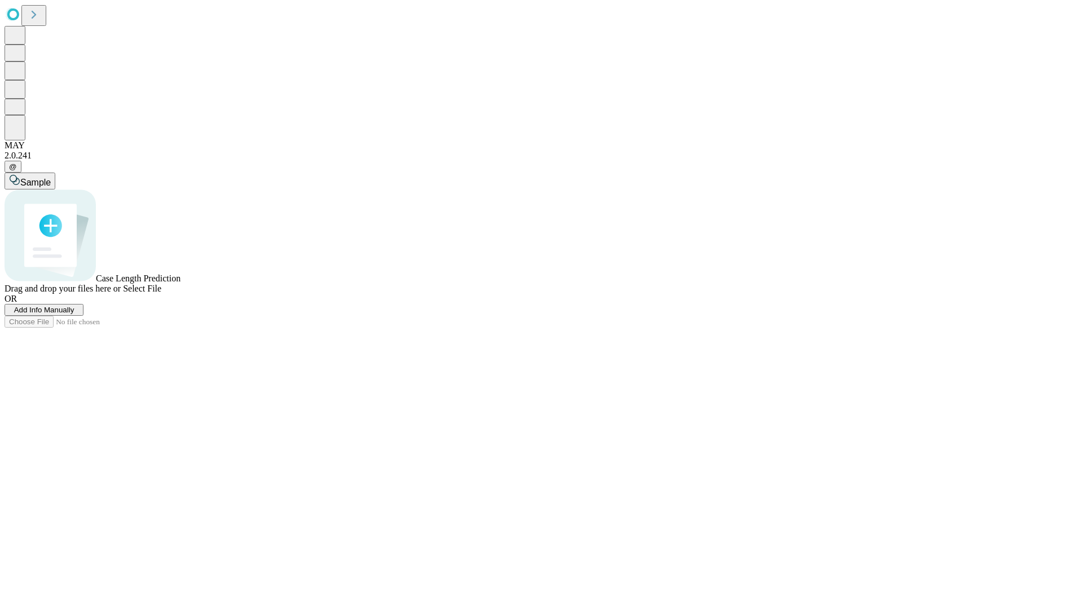 Image resolution: width=1083 pixels, height=609 pixels. I want to click on span: Case Length Prediction, so click(138, 278).